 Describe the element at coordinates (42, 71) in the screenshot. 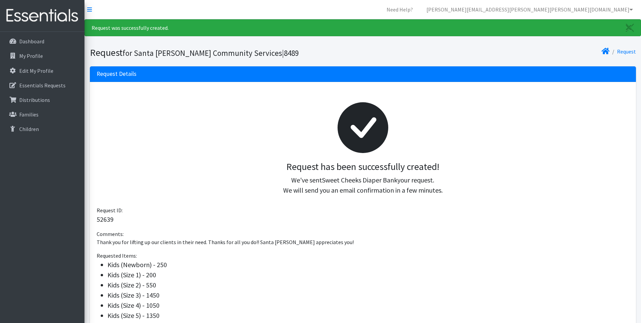

I see `a: Edit My Profile` at that location.